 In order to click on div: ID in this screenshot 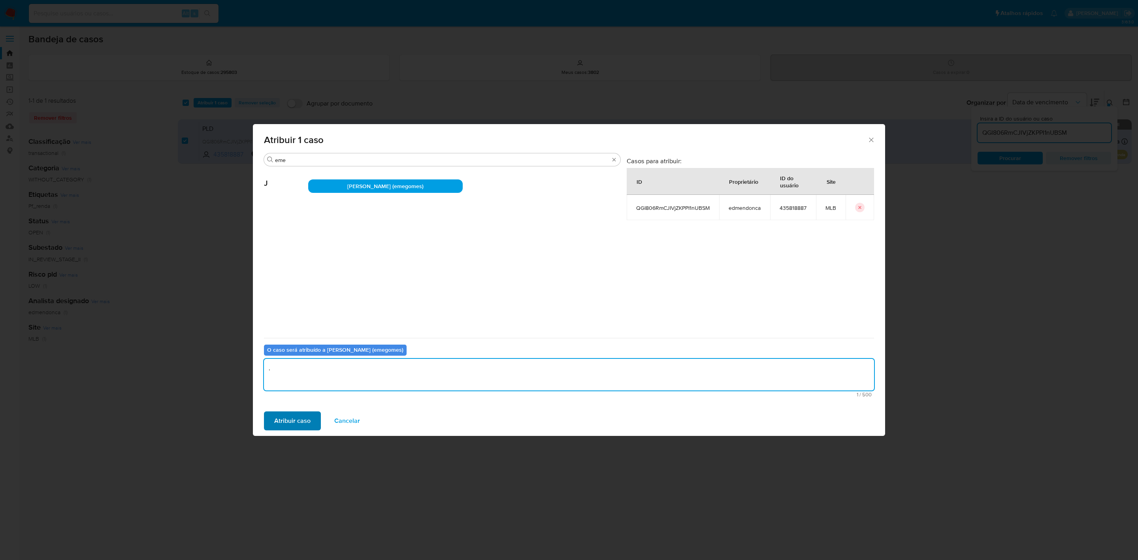, I will do `click(639, 181)`.